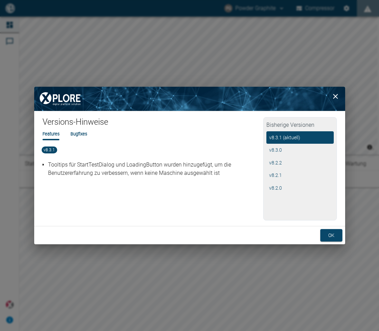 The image size is (379, 331). I want to click on button: ok, so click(331, 235).